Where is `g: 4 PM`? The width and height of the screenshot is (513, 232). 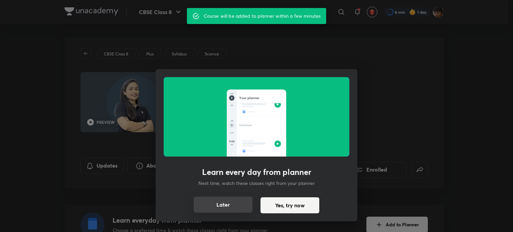
g: 4 PM is located at coordinates (231, 133).